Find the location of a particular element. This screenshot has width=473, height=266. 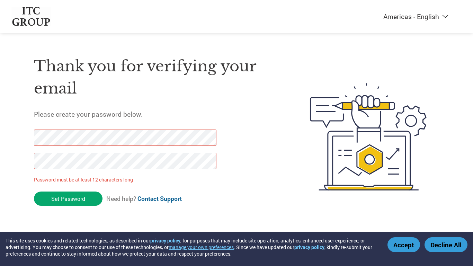

img: create-password is located at coordinates (369, 137).